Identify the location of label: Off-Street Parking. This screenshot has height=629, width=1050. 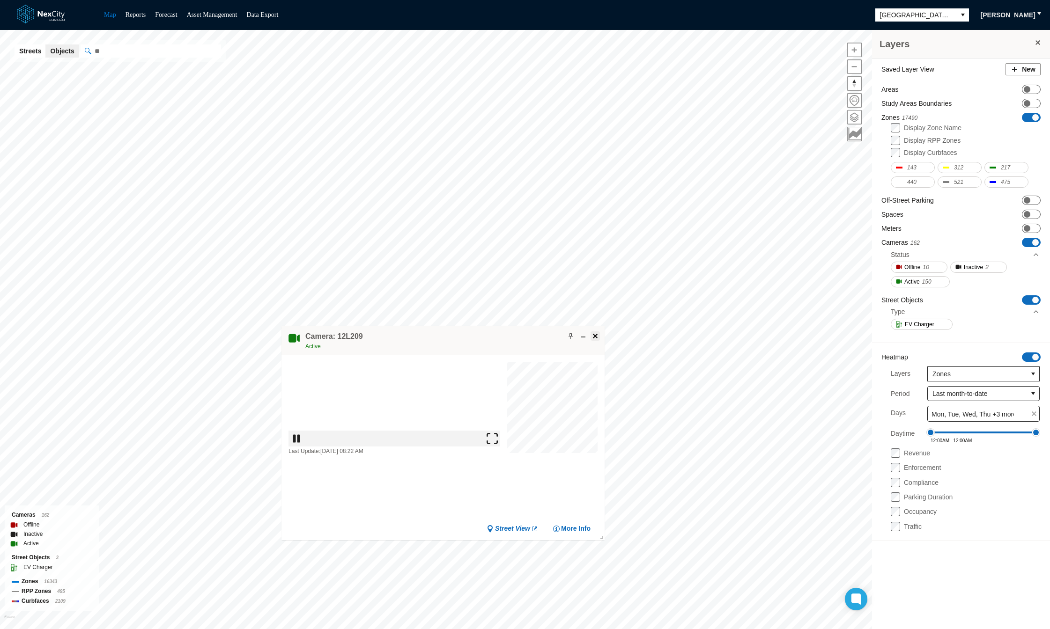
(908, 200).